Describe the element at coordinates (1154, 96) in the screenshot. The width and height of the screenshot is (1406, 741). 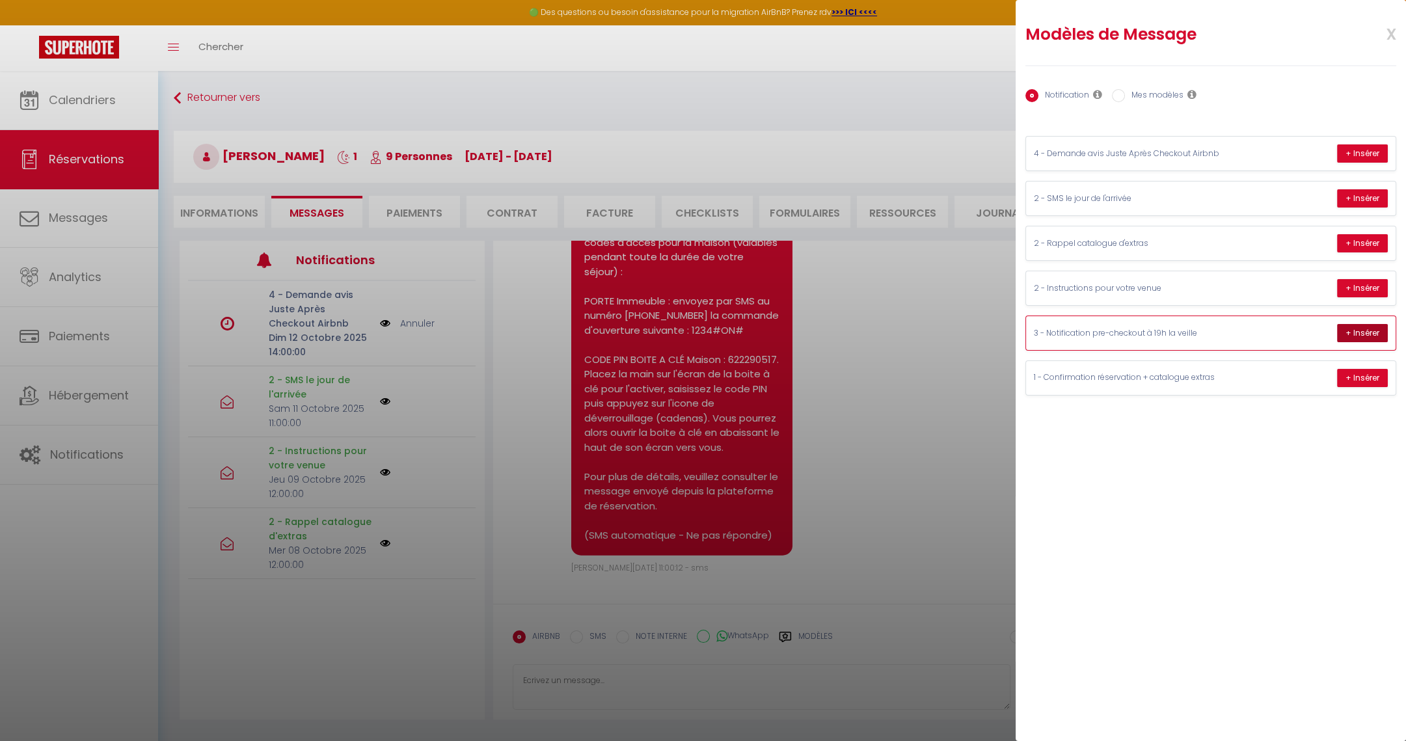
I see `label: Mes modèles` at that location.